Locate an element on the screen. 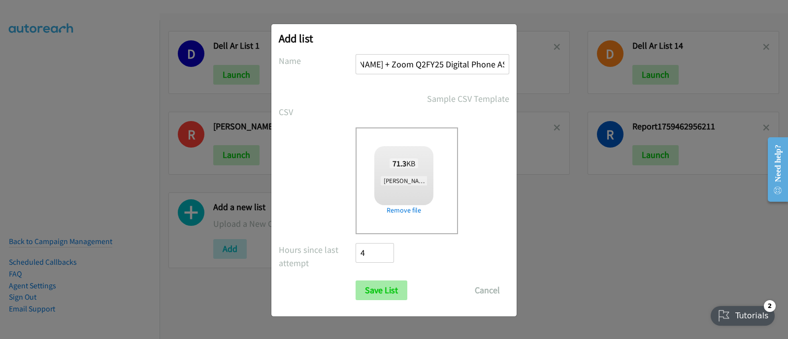 Image resolution: width=788 pixels, height=339 pixels. a: Sample CSV Template is located at coordinates (468, 98).